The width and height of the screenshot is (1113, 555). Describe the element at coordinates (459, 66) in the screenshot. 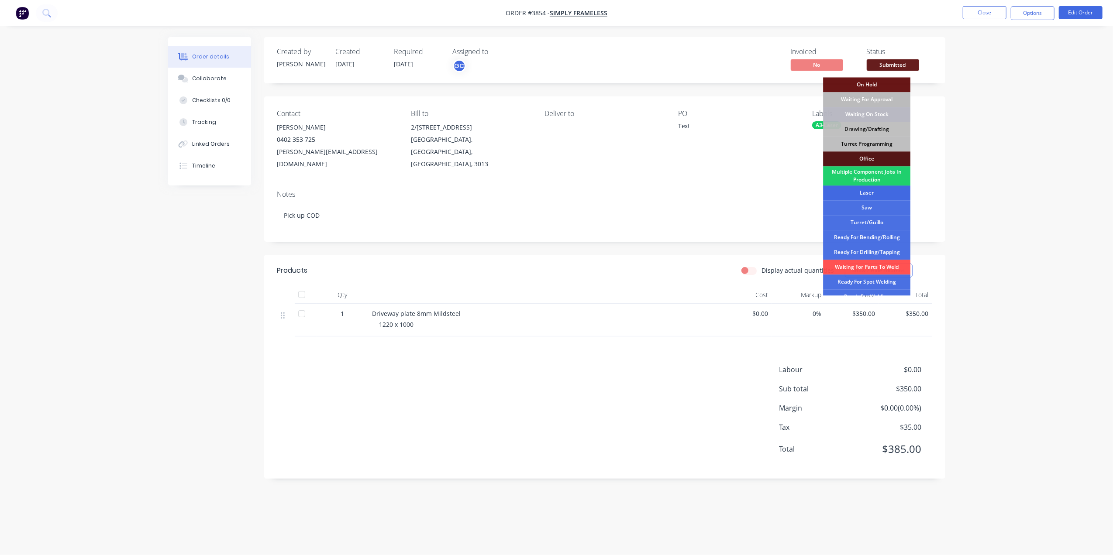

I see `button: GC` at that location.